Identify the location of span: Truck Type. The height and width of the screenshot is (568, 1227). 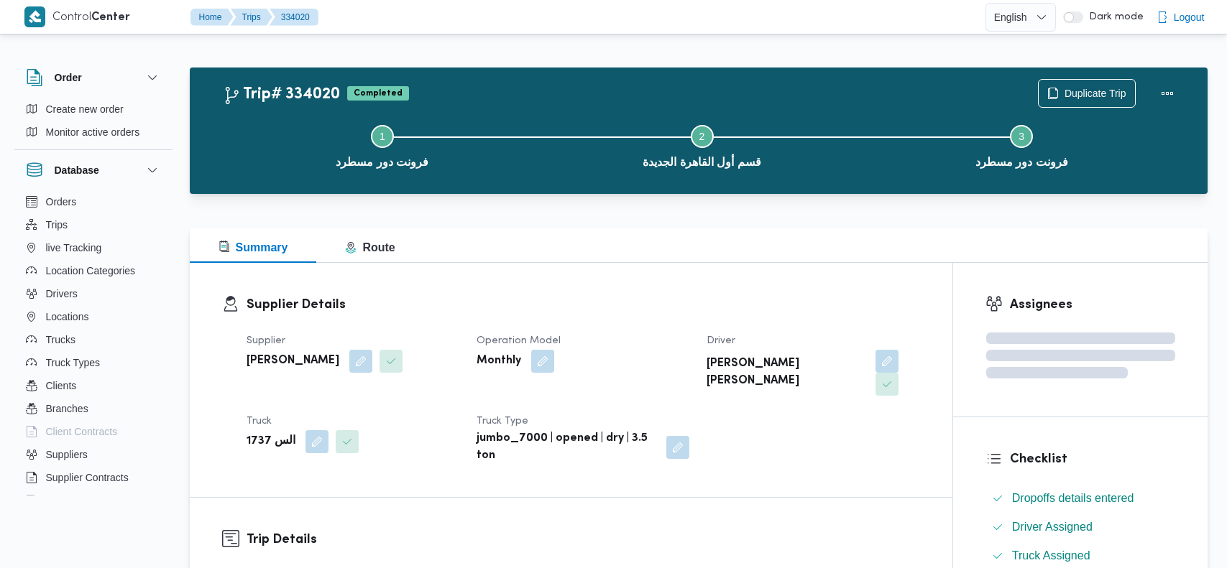
(502, 421).